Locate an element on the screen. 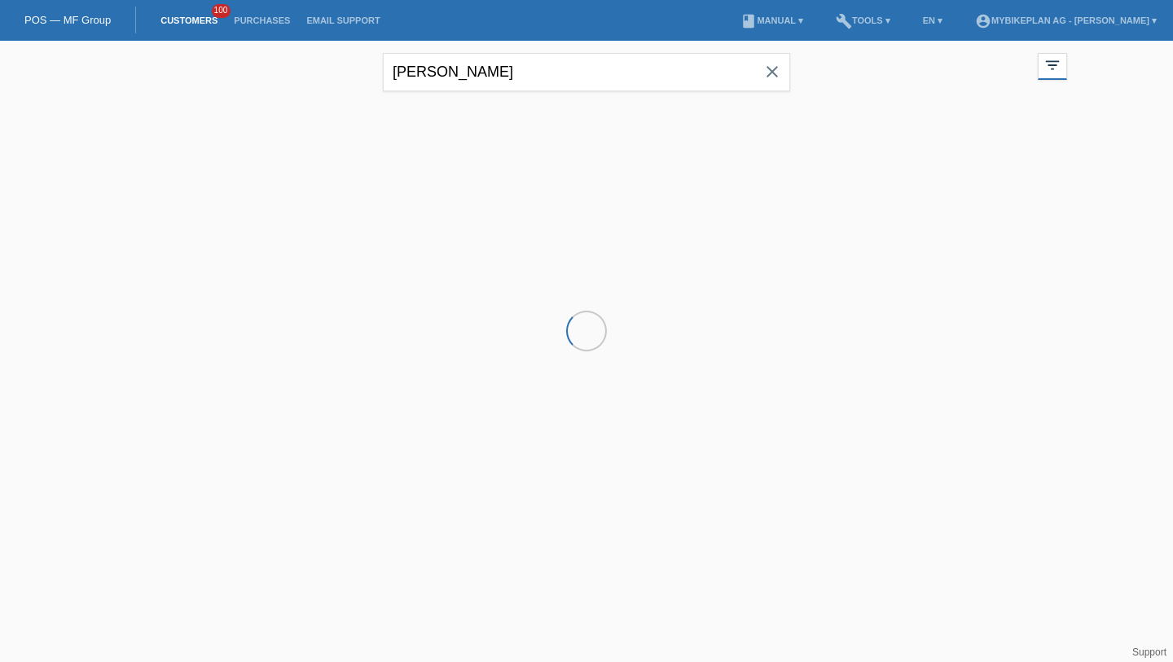 This screenshot has width=1173, height=662. i: account_circle is located at coordinates (984, 21).